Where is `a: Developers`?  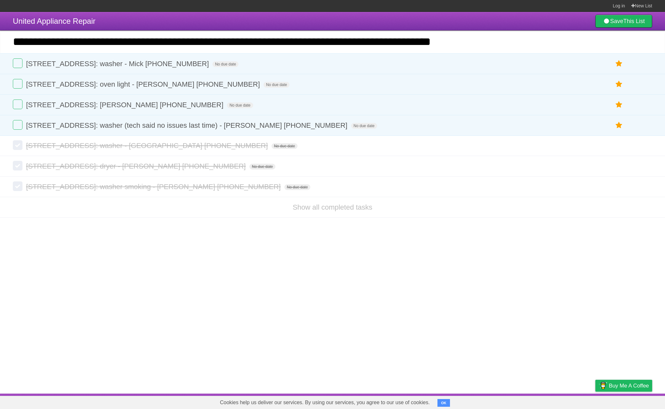 a: Developers is located at coordinates (544, 401).